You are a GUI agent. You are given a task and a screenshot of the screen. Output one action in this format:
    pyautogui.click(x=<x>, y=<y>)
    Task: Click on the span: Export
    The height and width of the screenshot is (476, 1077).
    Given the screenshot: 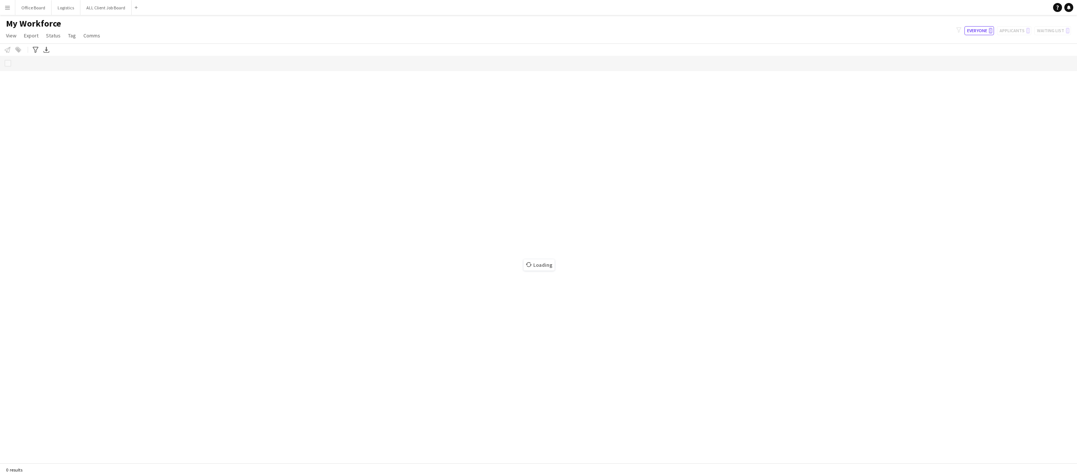 What is the action you would take?
    pyautogui.click(x=31, y=36)
    